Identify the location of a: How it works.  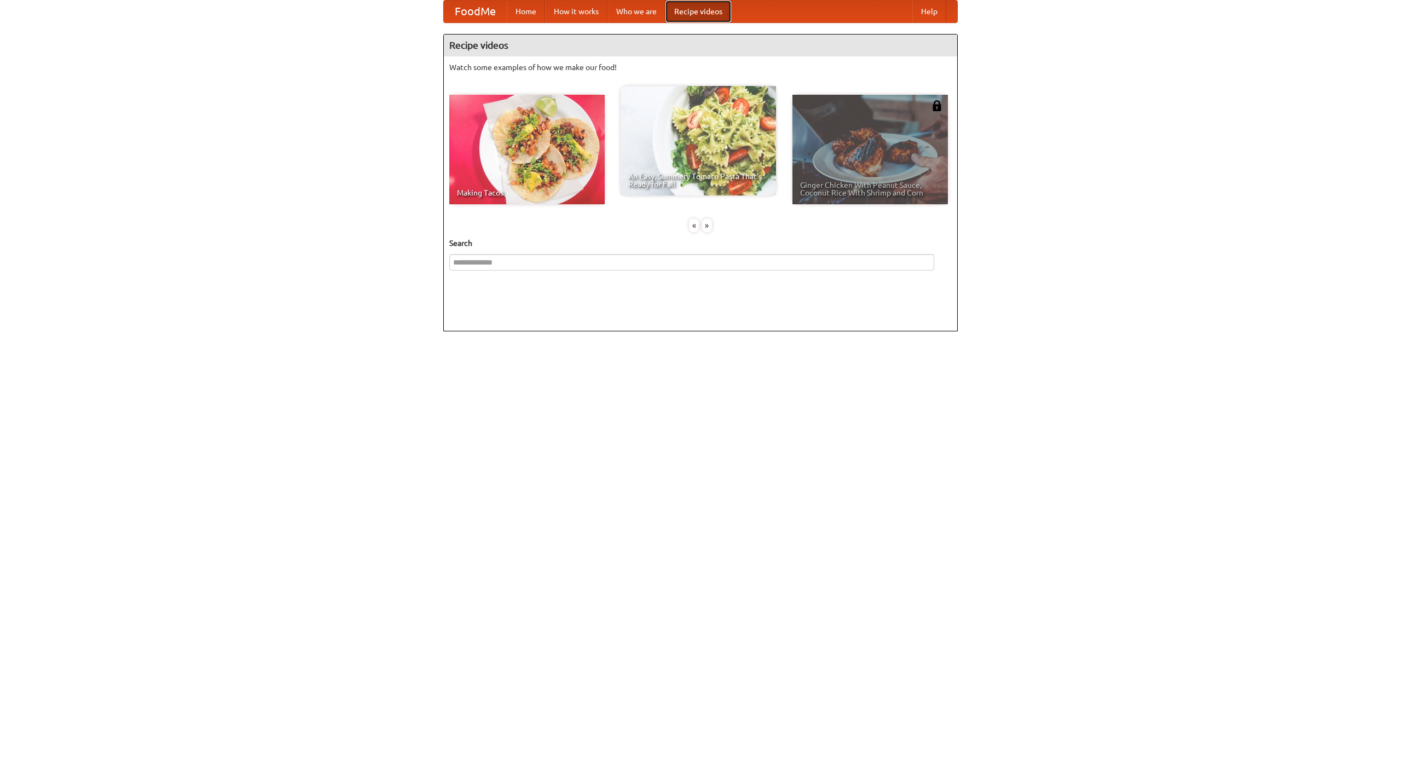
(576, 11).